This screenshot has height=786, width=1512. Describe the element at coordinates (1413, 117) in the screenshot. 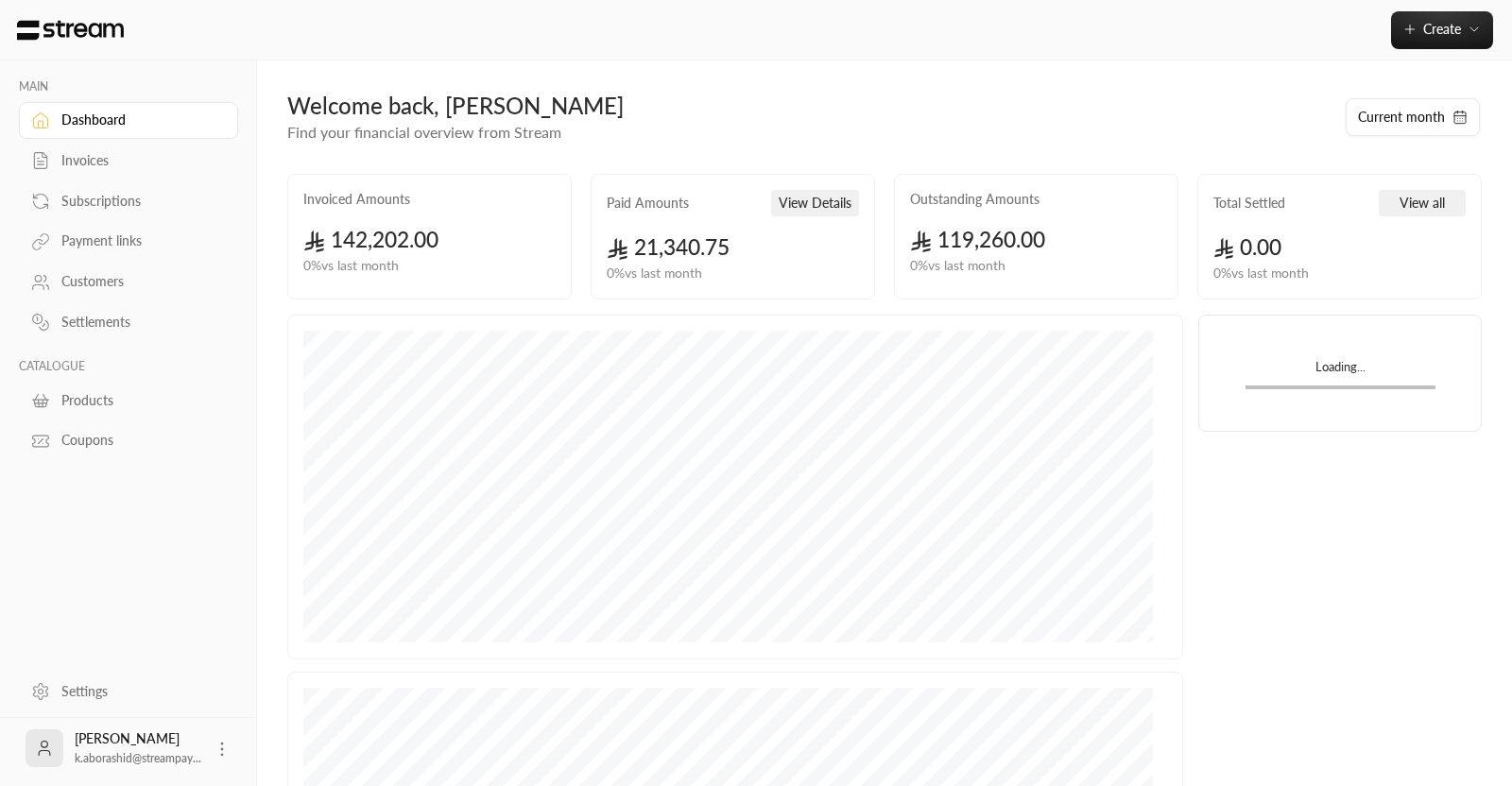

I see `button: Current month` at that location.